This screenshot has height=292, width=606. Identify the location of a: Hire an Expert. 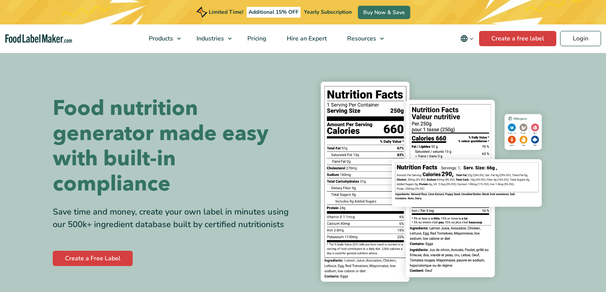
(306, 39).